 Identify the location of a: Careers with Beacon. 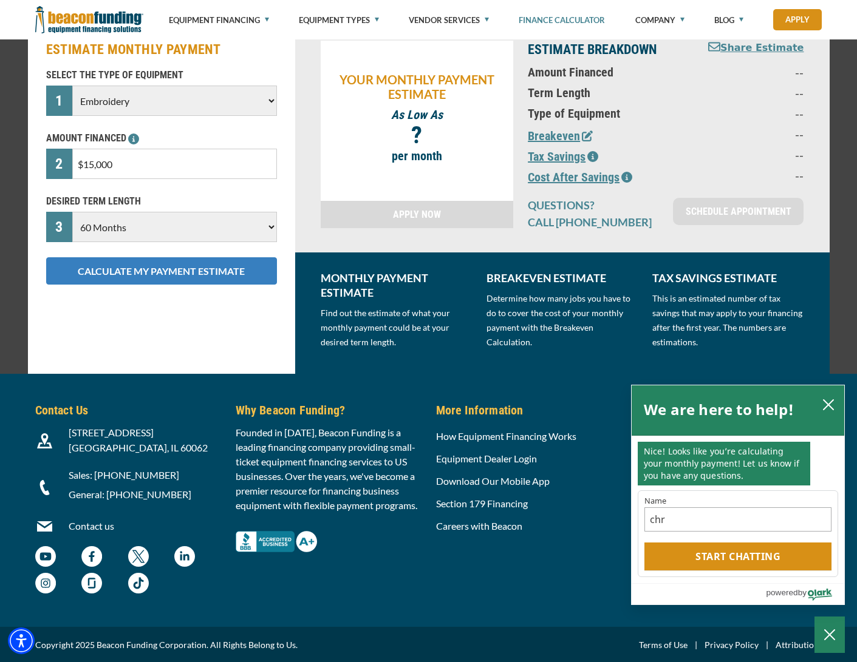
(479, 526).